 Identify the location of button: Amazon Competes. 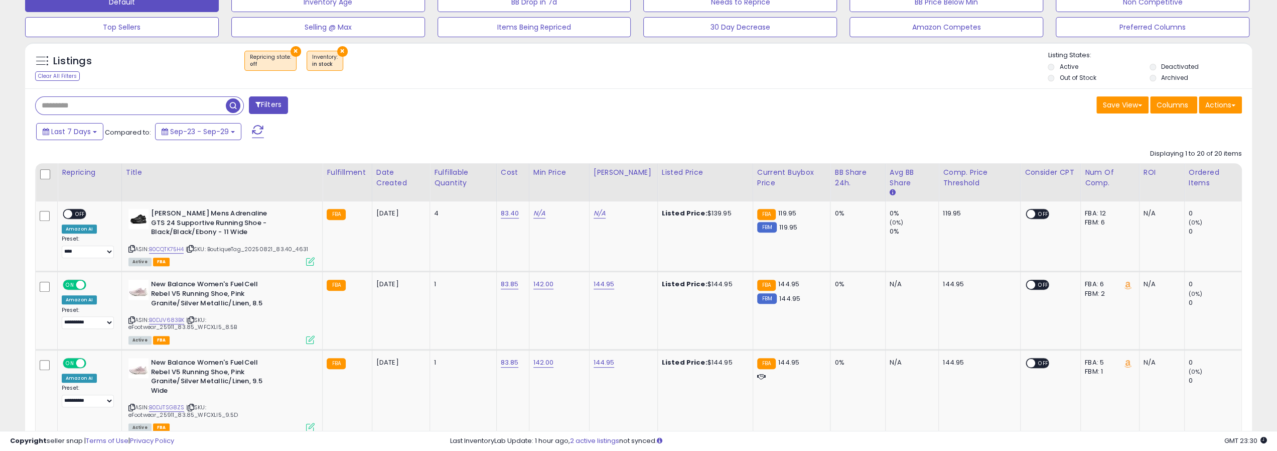
(946, 27).